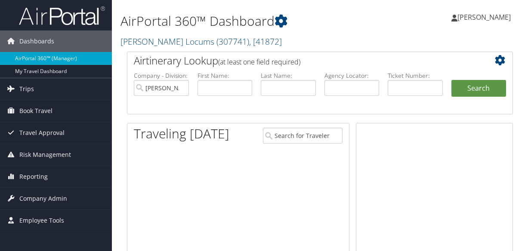  Describe the element at coordinates (253, 21) in the screenshot. I see `h1: AirPortal 360™ Dashboard` at that location.